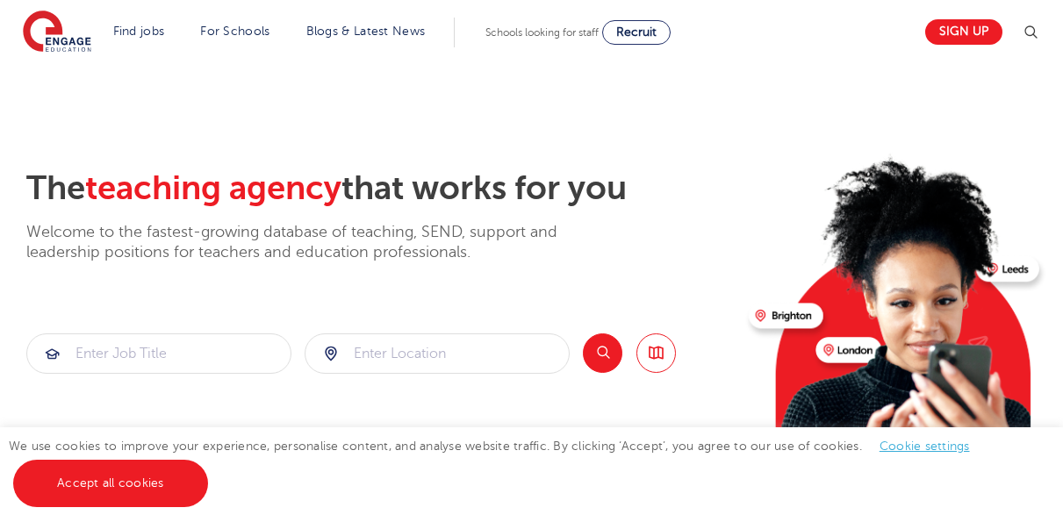 The image size is (1063, 522). Describe the element at coordinates (57, 32) in the screenshot. I see `img: Engage Education` at that location.